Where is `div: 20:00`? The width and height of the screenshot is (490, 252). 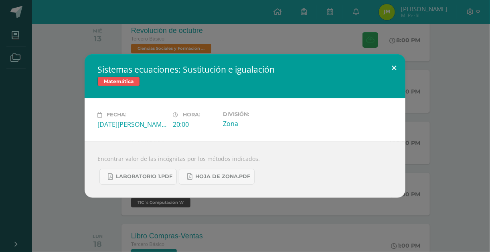 div: 20:00 is located at coordinates (194, 124).